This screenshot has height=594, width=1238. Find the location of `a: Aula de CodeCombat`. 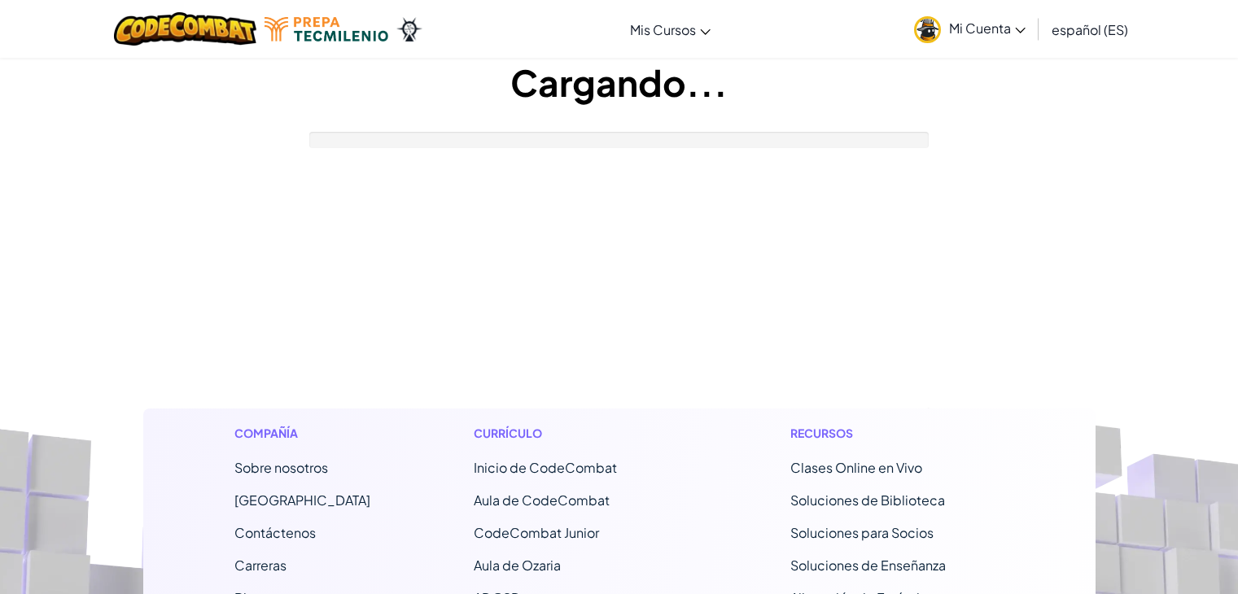

a: Aula de CodeCombat is located at coordinates (541, 500).